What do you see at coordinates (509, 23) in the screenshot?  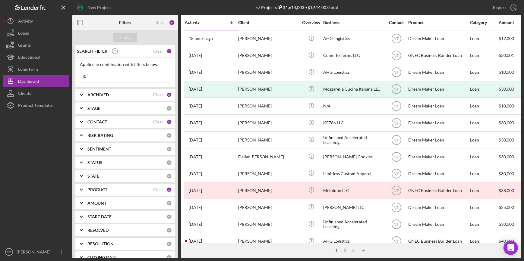 I see `div: Amount` at bounding box center [509, 23].